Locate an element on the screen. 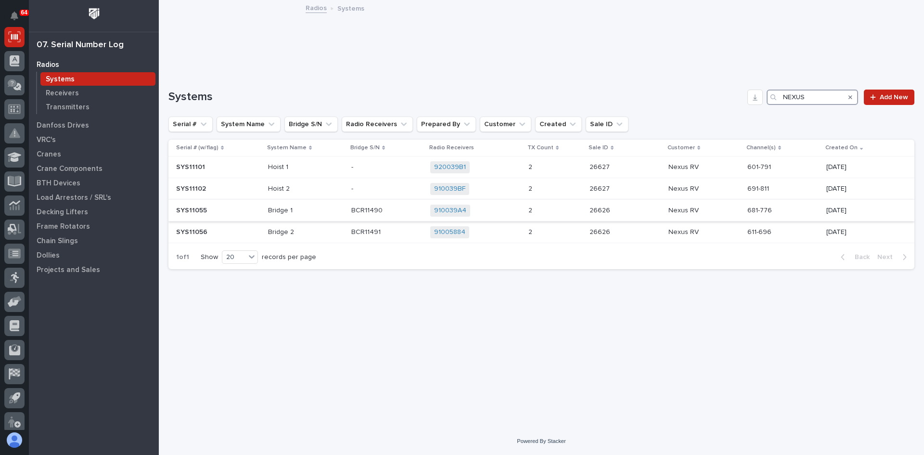  p: Bridge 1 is located at coordinates (306, 210).